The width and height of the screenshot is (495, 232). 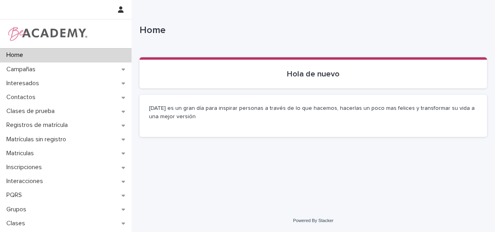 I want to click on p: Clases, so click(x=17, y=224).